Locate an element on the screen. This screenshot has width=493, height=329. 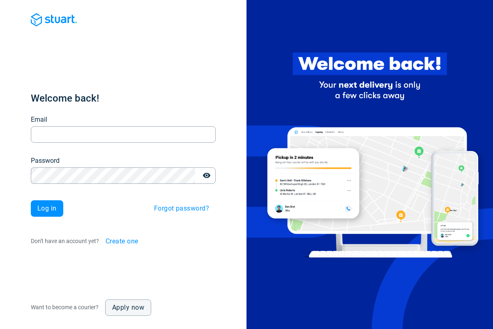
img: Blue logo is located at coordinates (54, 20).